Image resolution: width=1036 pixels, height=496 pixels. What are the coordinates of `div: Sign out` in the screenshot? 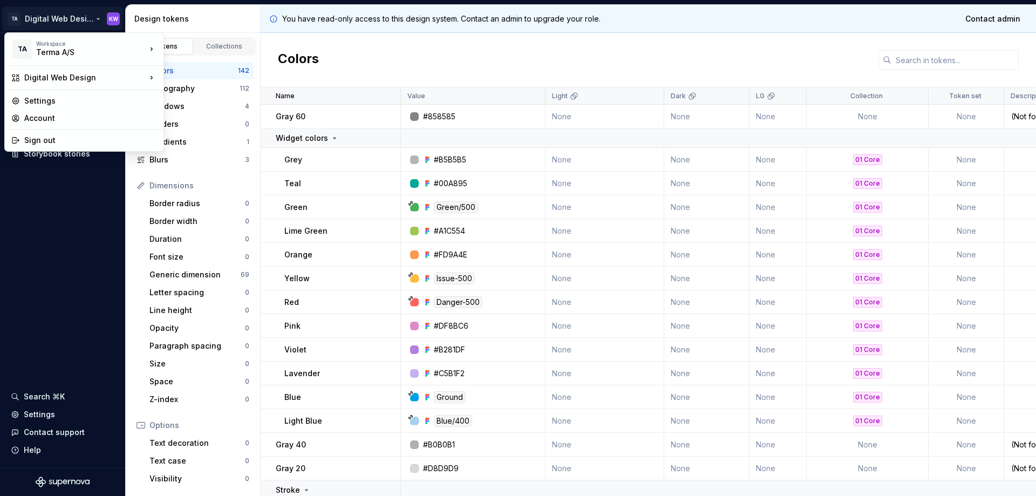 It's located at (91, 140).